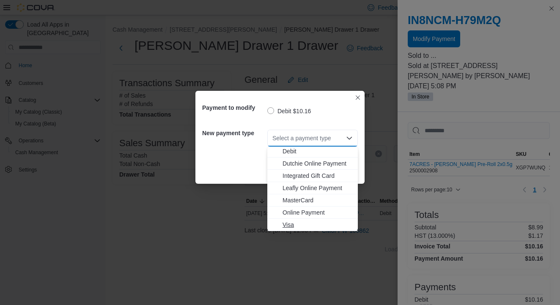 The height and width of the screenshot is (305, 560). What do you see at coordinates (318, 176) in the screenshot?
I see `span: Integrated Gift Card` at bounding box center [318, 176].